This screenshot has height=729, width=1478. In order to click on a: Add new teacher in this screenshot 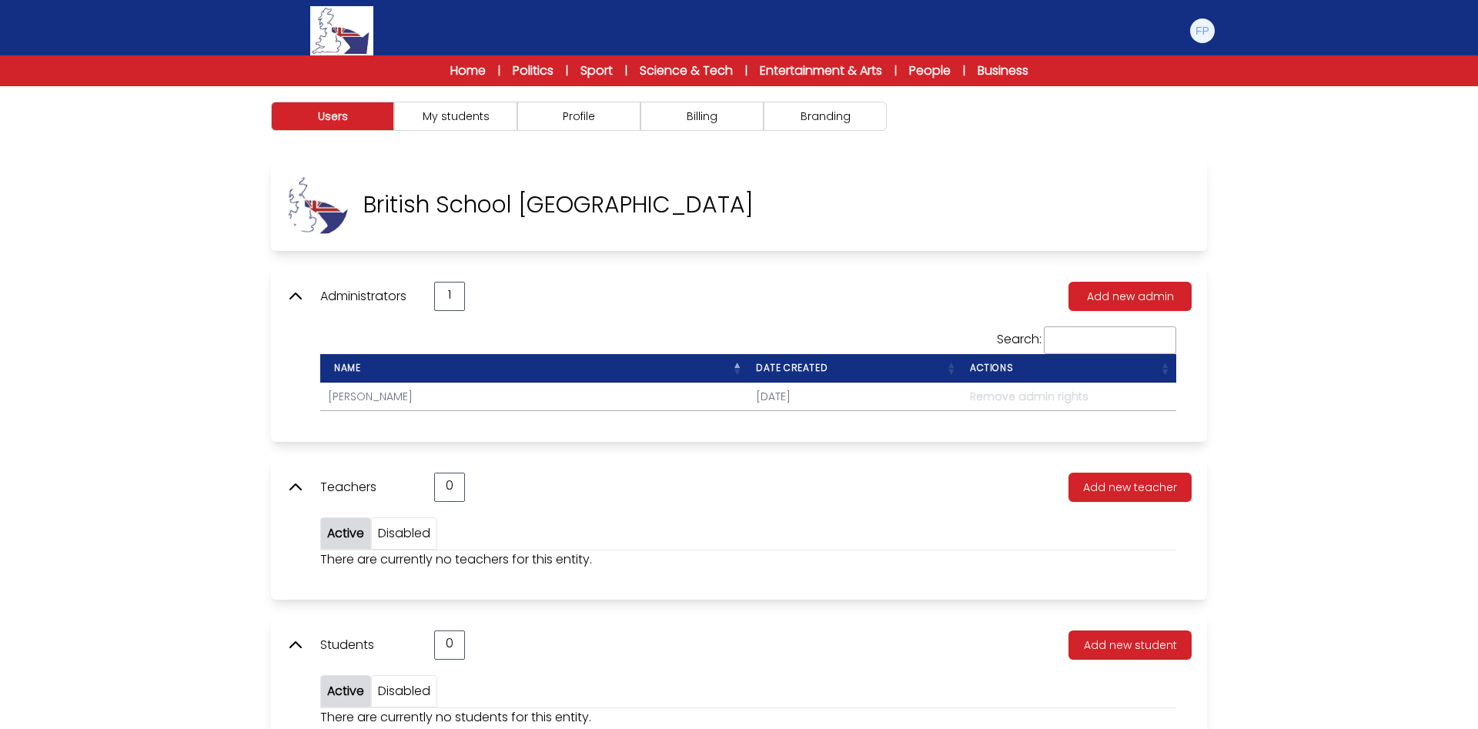, I will do `click(1124, 486)`.